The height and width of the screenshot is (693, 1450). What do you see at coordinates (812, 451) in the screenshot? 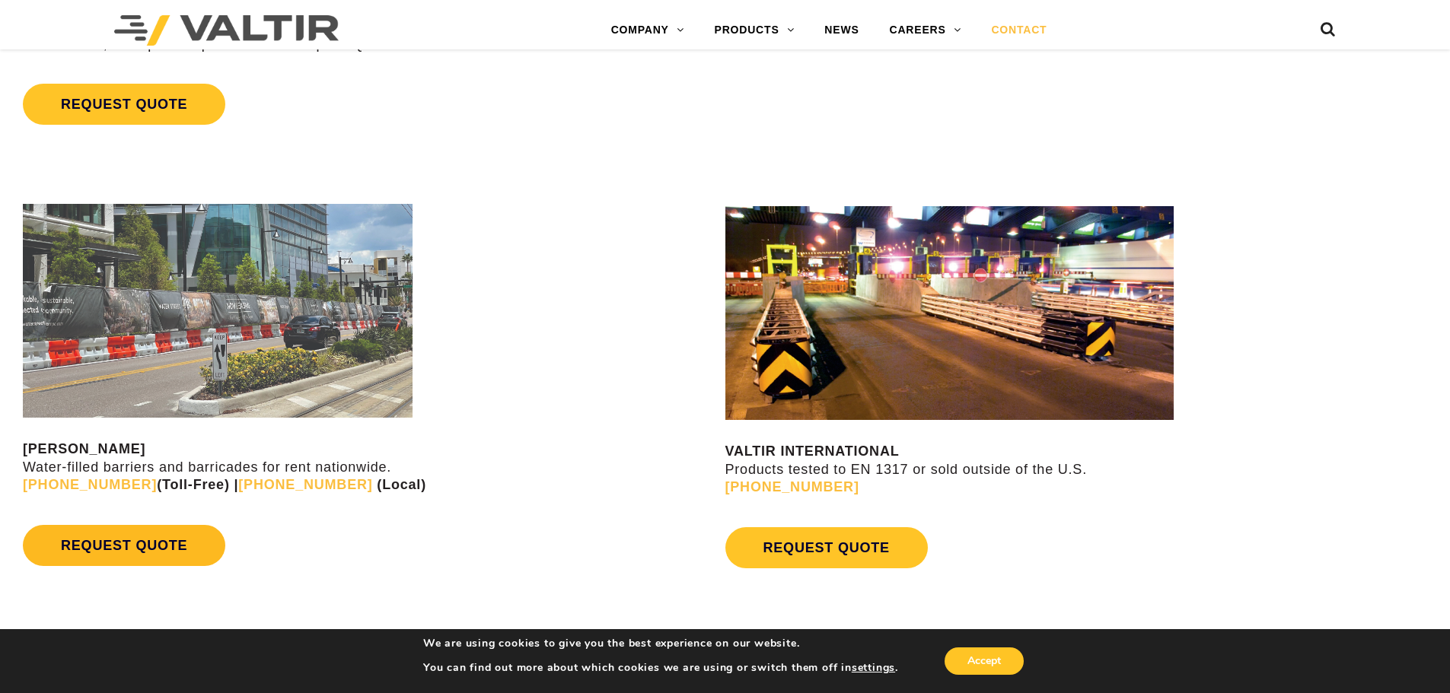
I see `strong: VALTIR INTERNATIONAL` at bounding box center [812, 451].